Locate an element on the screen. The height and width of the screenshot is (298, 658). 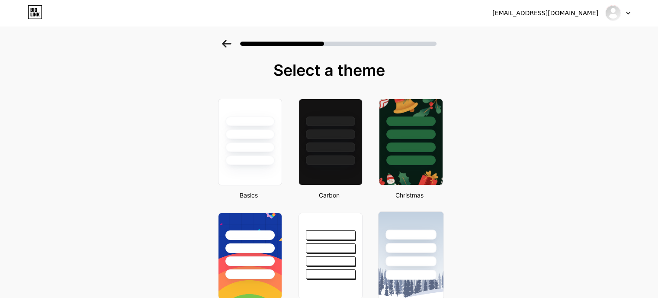
div: Basics is located at coordinates (249, 195).